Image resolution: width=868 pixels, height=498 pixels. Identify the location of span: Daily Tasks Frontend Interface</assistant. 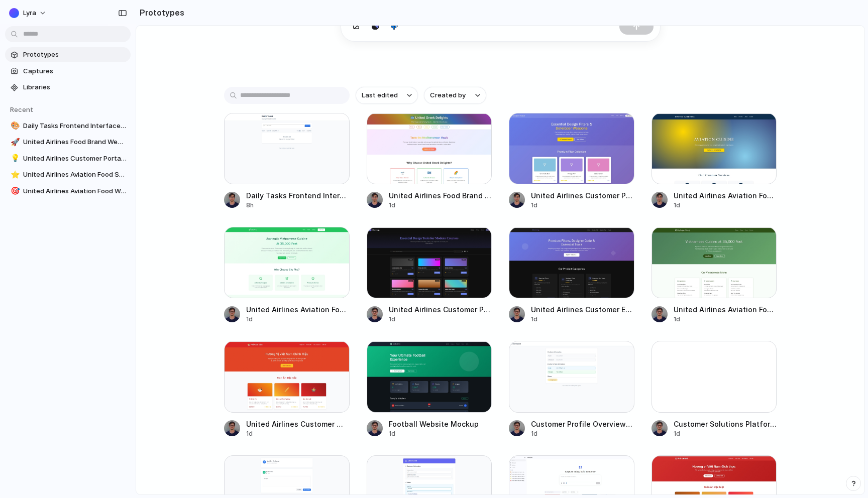
(75, 126).